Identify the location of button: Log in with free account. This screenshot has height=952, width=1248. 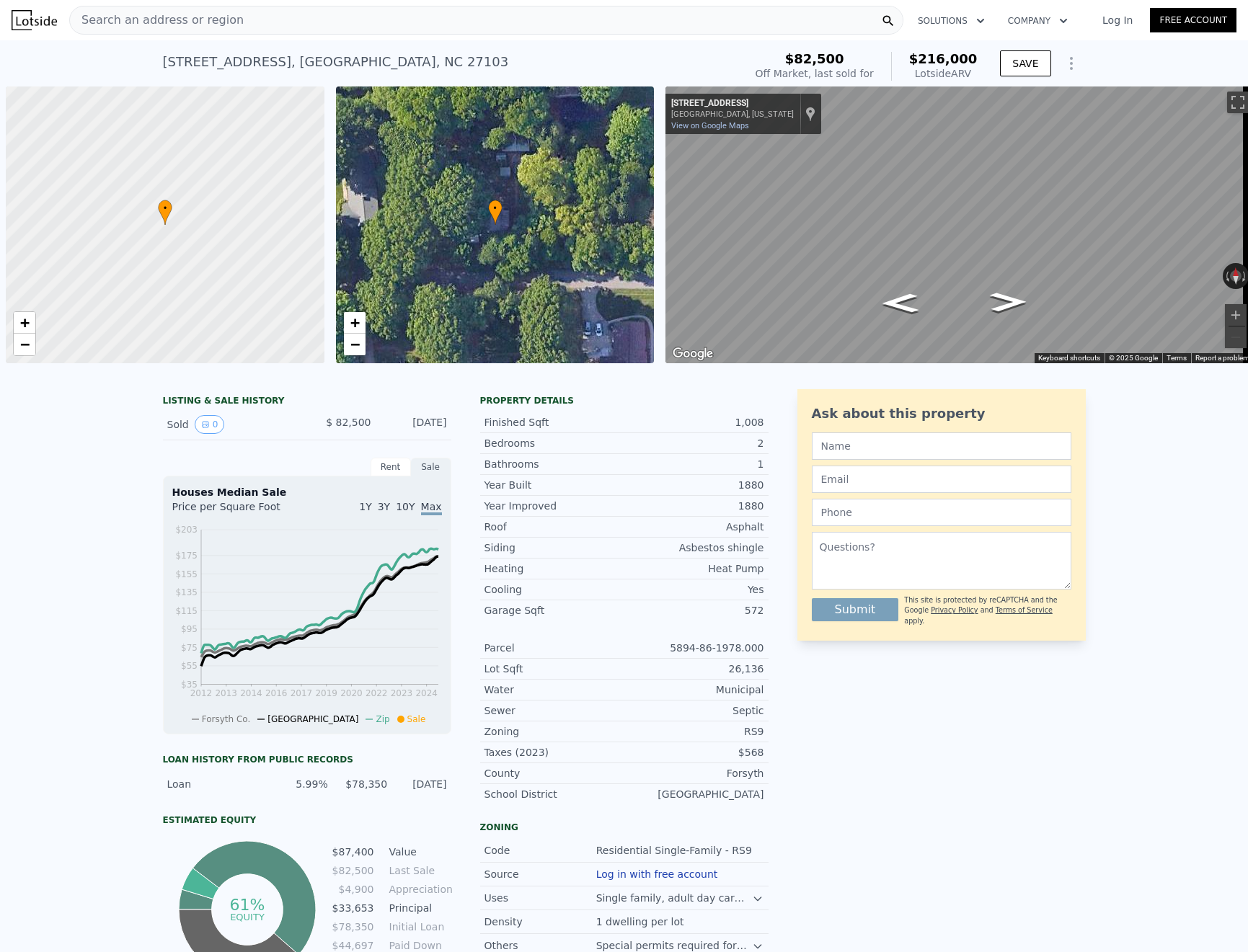
(657, 874).